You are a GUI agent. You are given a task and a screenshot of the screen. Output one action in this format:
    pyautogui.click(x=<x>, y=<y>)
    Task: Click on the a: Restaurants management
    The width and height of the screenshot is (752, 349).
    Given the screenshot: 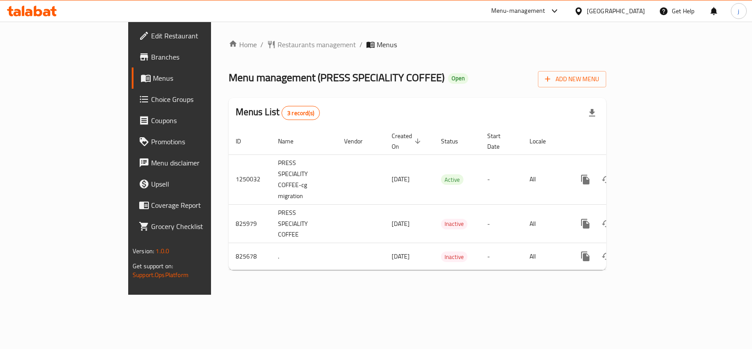 What is the action you would take?
    pyautogui.click(x=312, y=45)
    